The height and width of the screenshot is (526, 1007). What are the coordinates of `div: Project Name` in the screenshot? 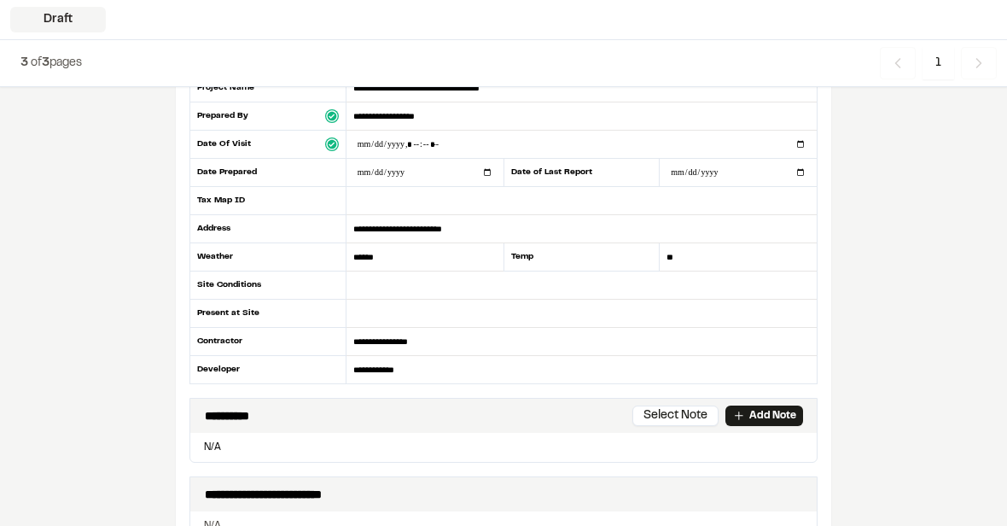 It's located at (268, 88).